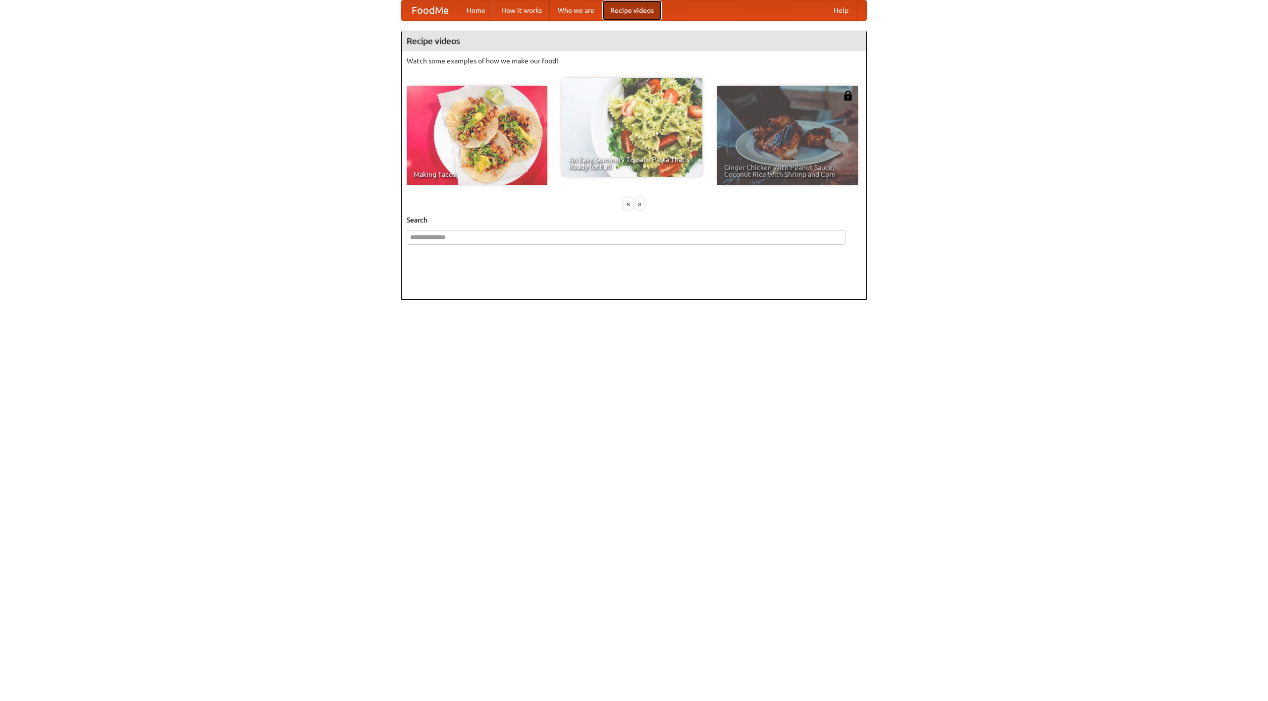 The image size is (1268, 701). I want to click on span: An Easy, Summery Tomato Pasta That's Ready for Fall, so click(632, 163).